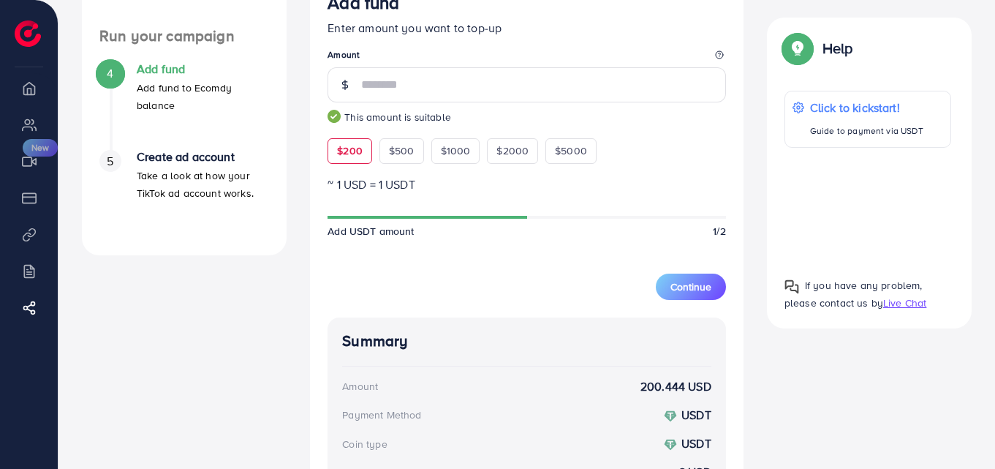 The width and height of the screenshot is (995, 469). I want to click on a: logo, so click(28, 34).